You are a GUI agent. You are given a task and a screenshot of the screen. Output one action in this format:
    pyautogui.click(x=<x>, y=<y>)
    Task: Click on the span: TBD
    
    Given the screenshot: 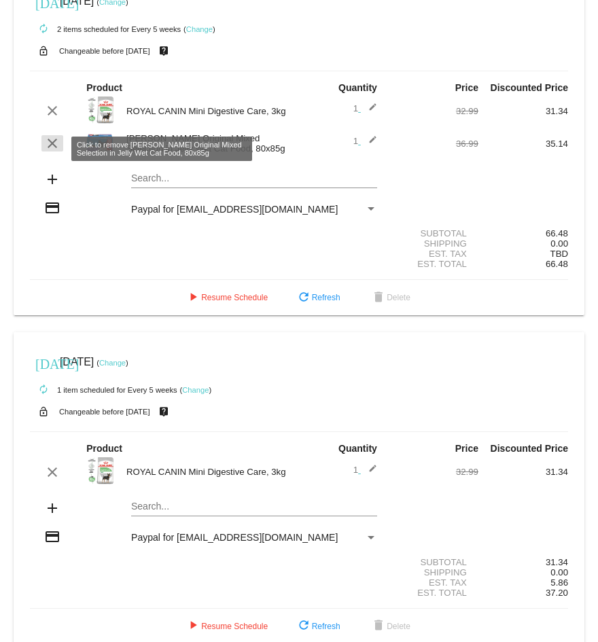 What is the action you would take?
    pyautogui.click(x=559, y=253)
    